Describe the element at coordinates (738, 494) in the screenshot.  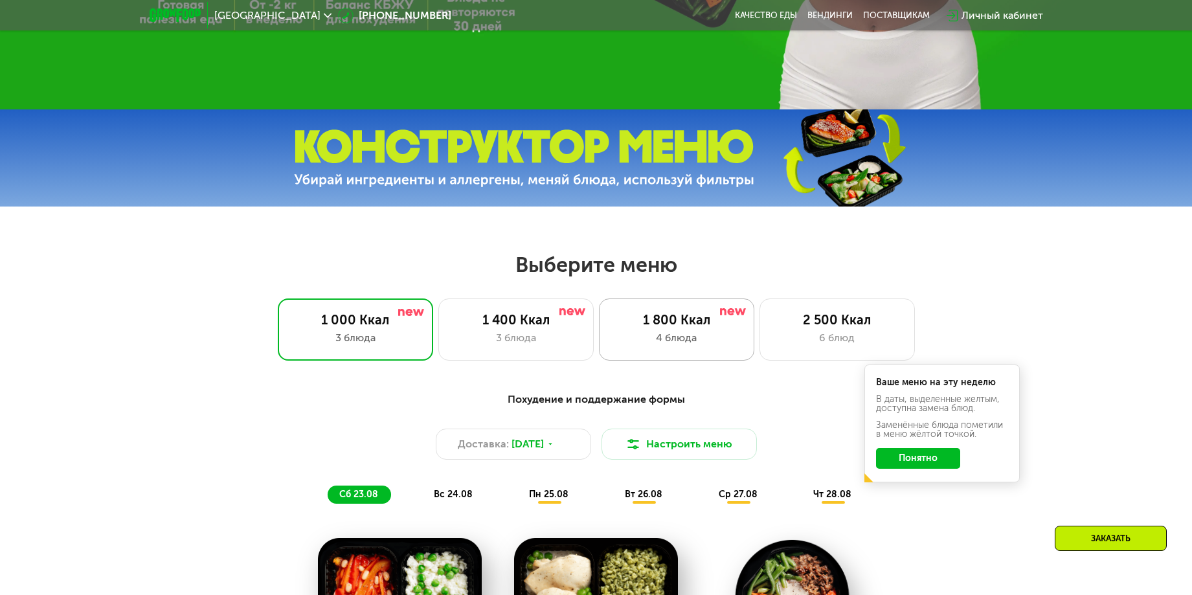
I see `span: ср 27.08` at that location.